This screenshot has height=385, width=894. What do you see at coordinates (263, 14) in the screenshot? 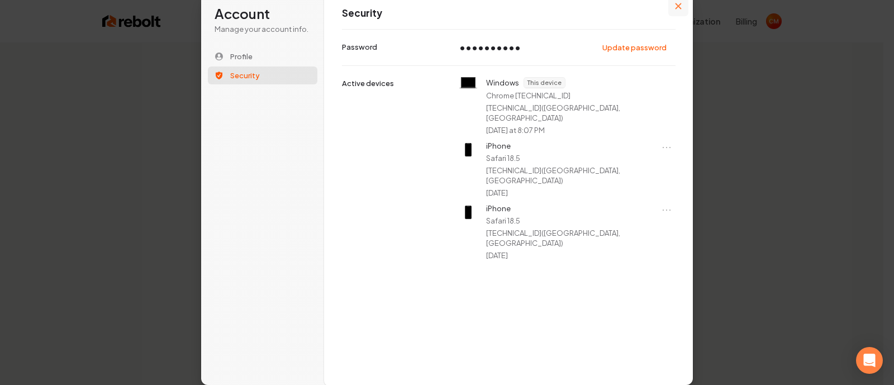
I see `h1: Account` at bounding box center [263, 14].